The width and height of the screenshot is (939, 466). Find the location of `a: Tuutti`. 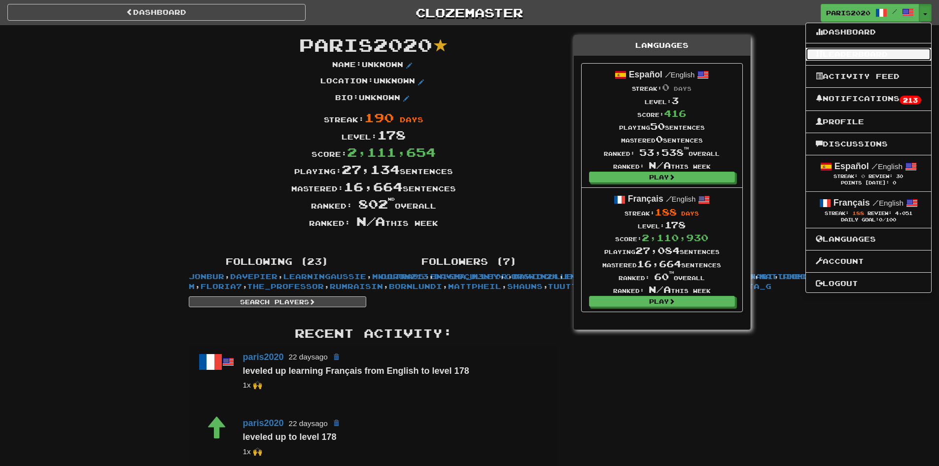

a: Tuutti is located at coordinates (565, 286).